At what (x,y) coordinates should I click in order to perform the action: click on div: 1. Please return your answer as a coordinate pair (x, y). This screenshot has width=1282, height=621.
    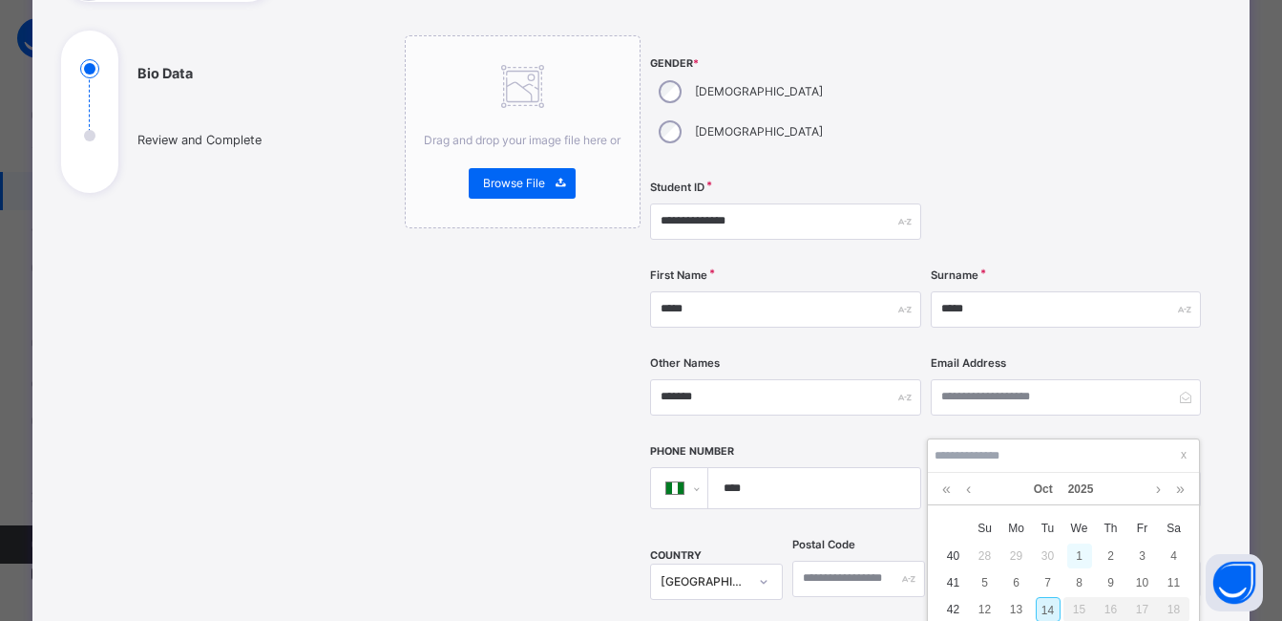
    Looking at the image, I should click on (1080, 556).